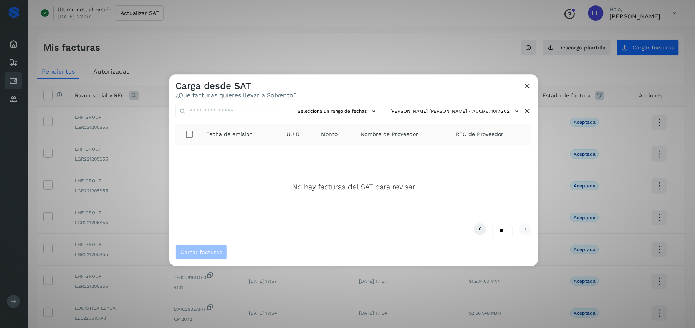 This screenshot has width=695, height=328. Describe the element at coordinates (236, 86) in the screenshot. I see `h3: Carga desde SAT` at that location.